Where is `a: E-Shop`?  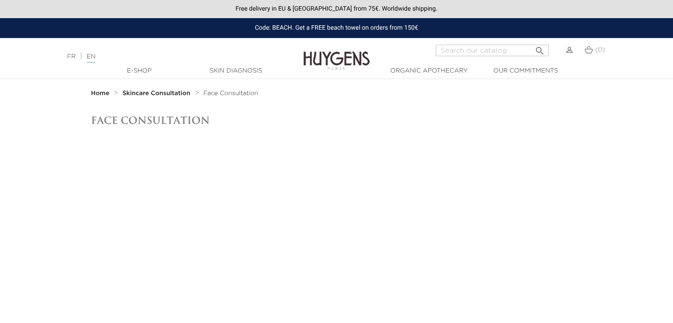
a: E-Shop is located at coordinates (139, 71).